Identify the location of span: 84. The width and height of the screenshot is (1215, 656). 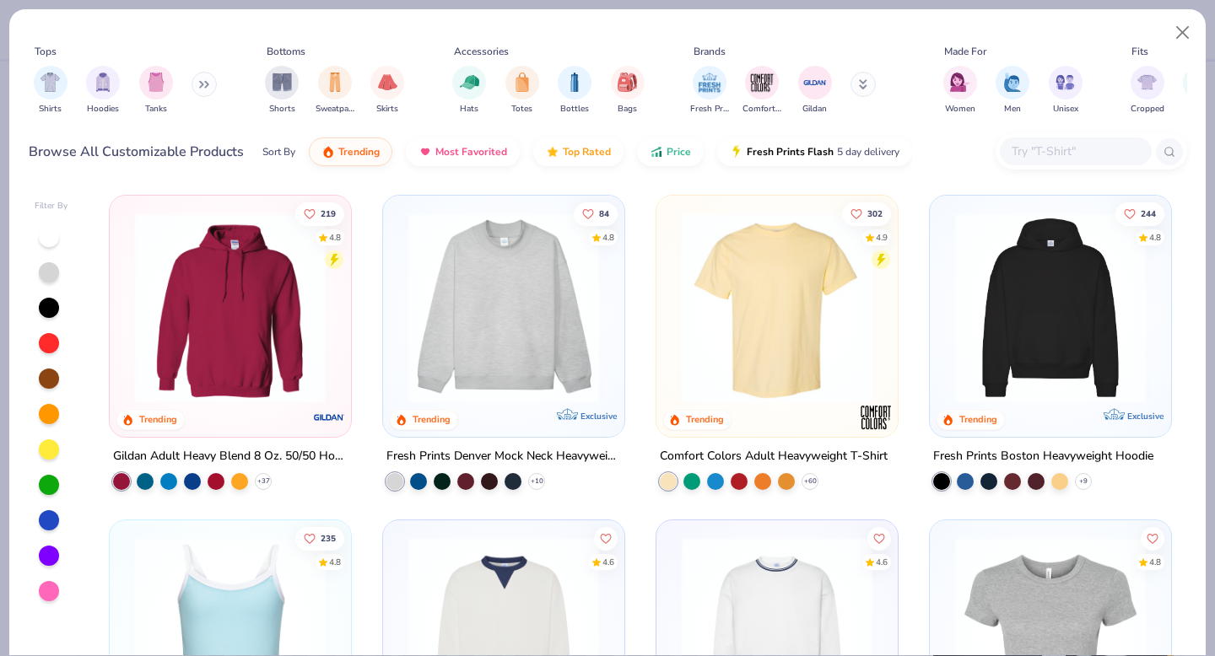
(604, 213).